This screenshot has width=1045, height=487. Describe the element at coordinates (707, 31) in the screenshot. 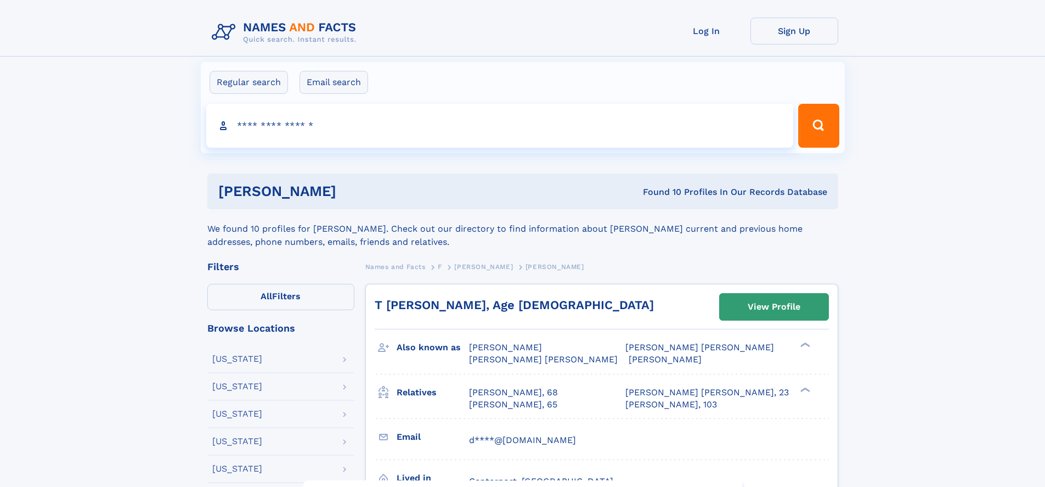

I see `a: Log In` at that location.